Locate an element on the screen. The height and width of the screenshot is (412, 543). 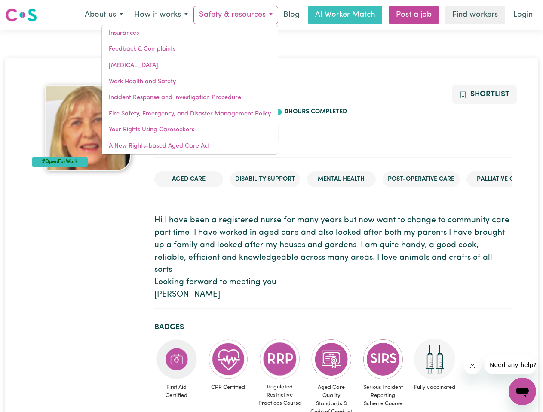
li: Palliative care is located at coordinates (501, 180).